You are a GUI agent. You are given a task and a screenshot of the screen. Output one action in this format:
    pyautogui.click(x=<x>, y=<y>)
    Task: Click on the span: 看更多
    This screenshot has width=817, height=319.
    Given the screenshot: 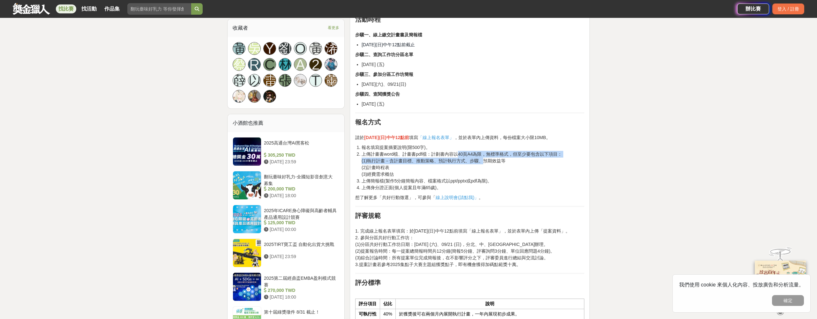 What is the action you would take?
    pyautogui.click(x=334, y=28)
    